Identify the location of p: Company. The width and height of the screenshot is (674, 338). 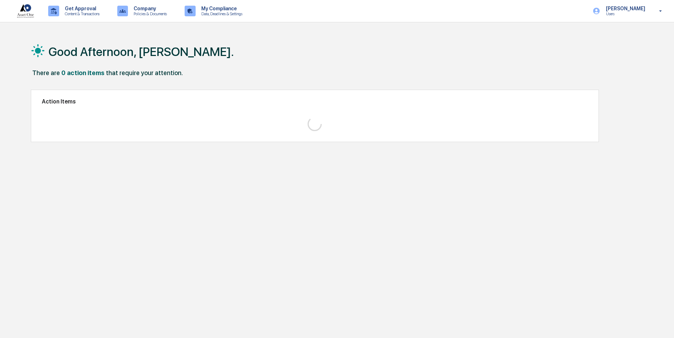
(149, 9).